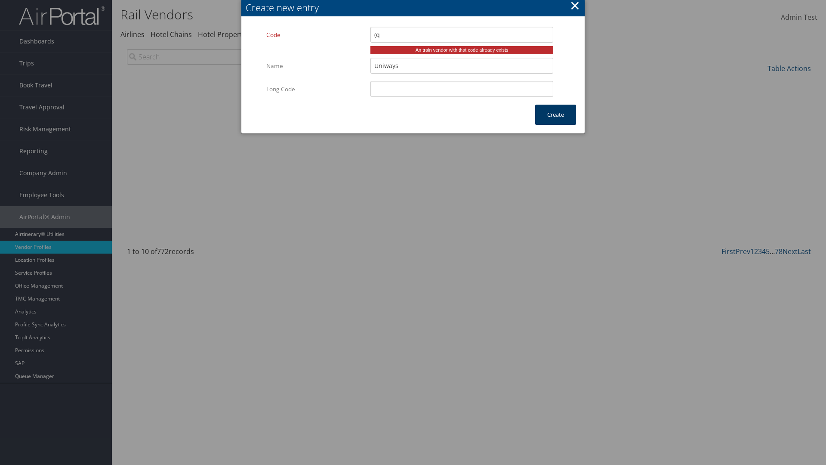 This screenshot has width=826, height=465. Describe the element at coordinates (462, 50) in the screenshot. I see `div: An train vendor with that code already exists` at that location.